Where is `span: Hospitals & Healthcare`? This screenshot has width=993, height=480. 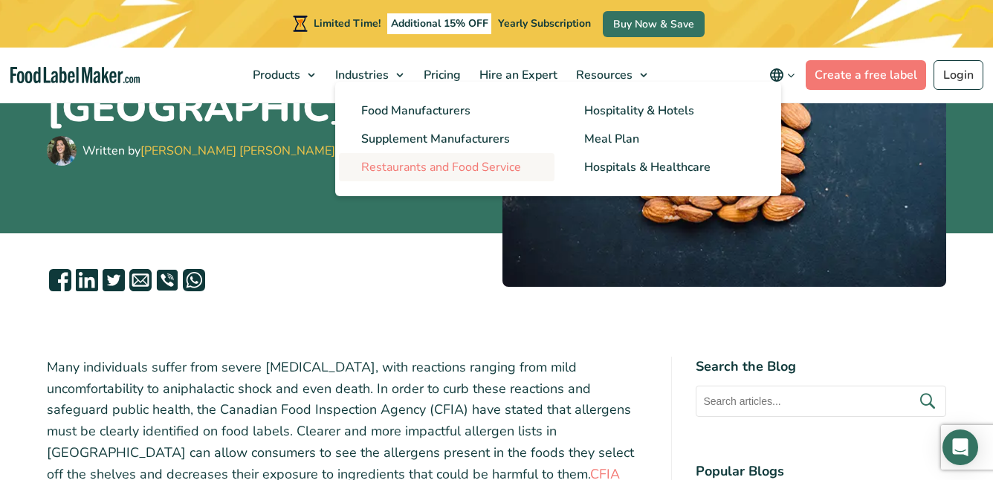
span: Hospitals & Healthcare is located at coordinates (648, 167).